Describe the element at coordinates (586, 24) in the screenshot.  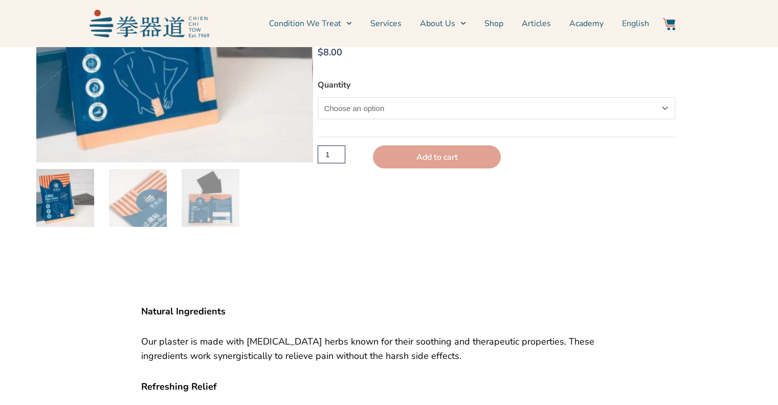
I see `a: Academy` at that location.